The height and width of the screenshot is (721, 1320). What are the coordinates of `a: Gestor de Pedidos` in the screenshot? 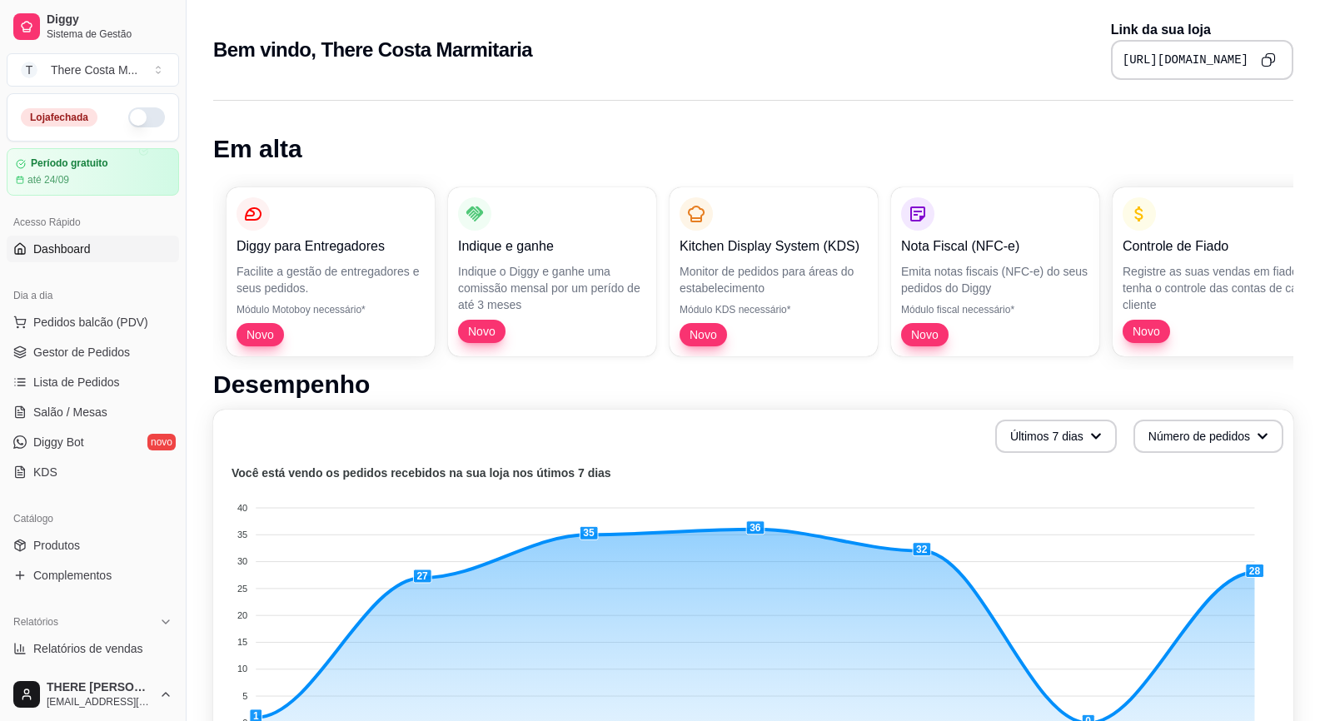 It's located at (92, 352).